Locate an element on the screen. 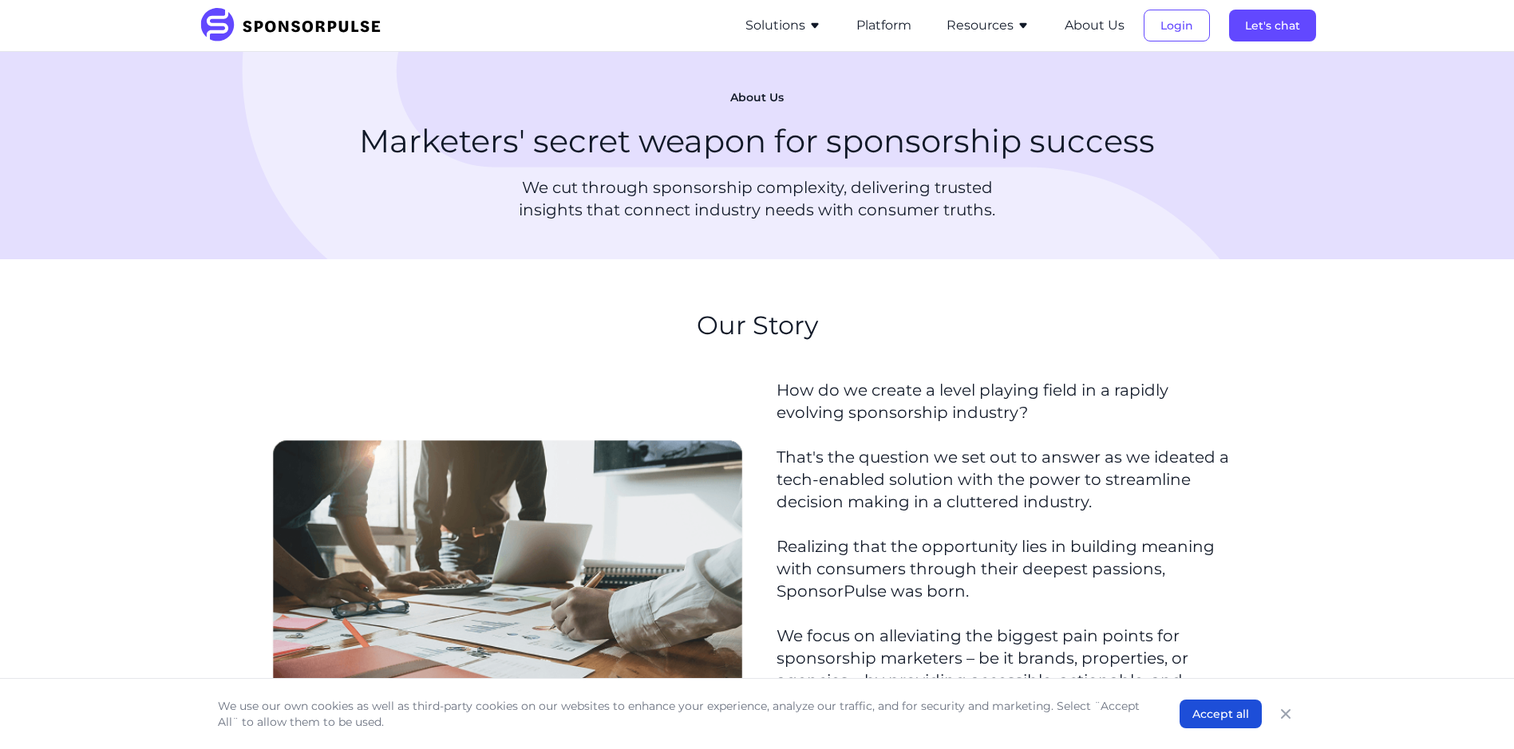  button: Platform is located at coordinates (883, 26).